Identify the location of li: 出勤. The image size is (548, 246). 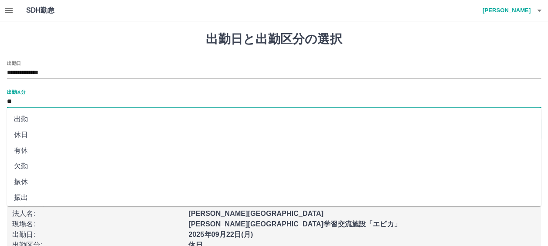
(274, 119).